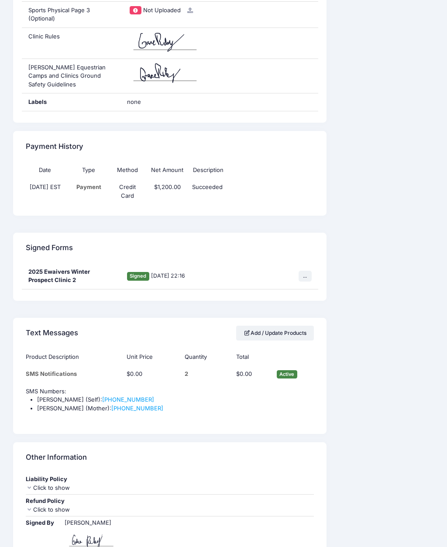 The height and width of the screenshot is (547, 447). Describe the element at coordinates (71, 276) in the screenshot. I see `div: 2025 Ewaivers Winter Prospect Clinic 2` at that location.